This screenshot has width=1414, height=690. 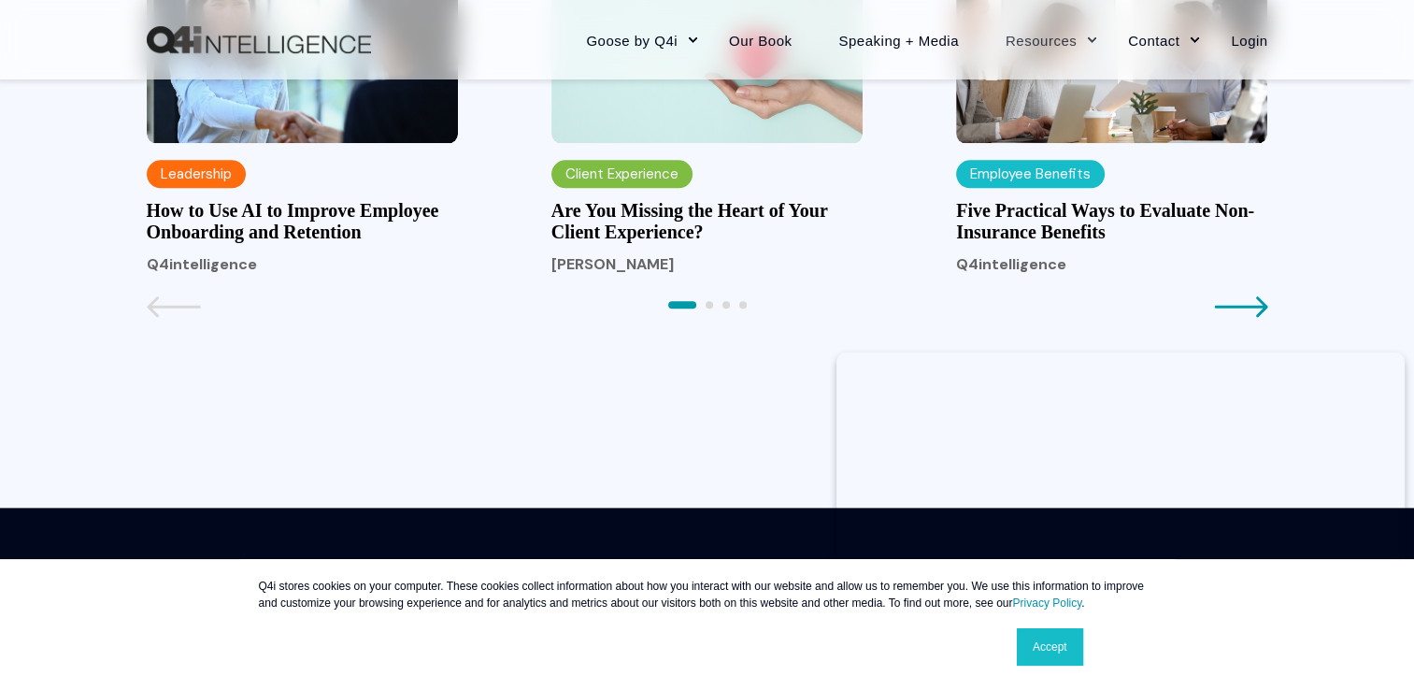 I want to click on a: Five Practical Ways to Evaluate Non-Insurance Benefits, so click(x=1111, y=221).